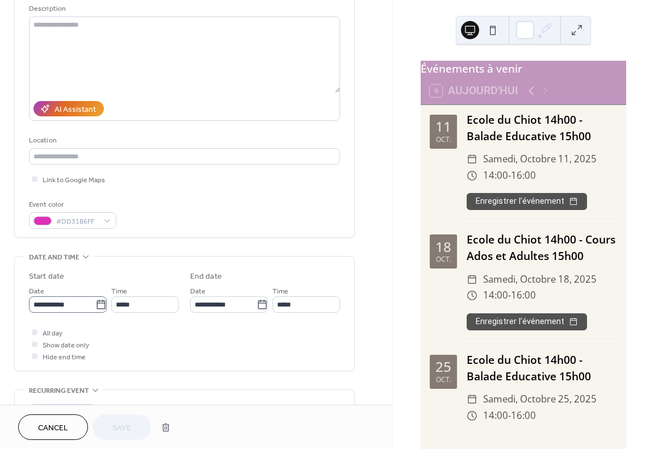  What do you see at coordinates (540, 159) in the screenshot?
I see `span: samedi, octobre 11, 2025` at bounding box center [540, 159].